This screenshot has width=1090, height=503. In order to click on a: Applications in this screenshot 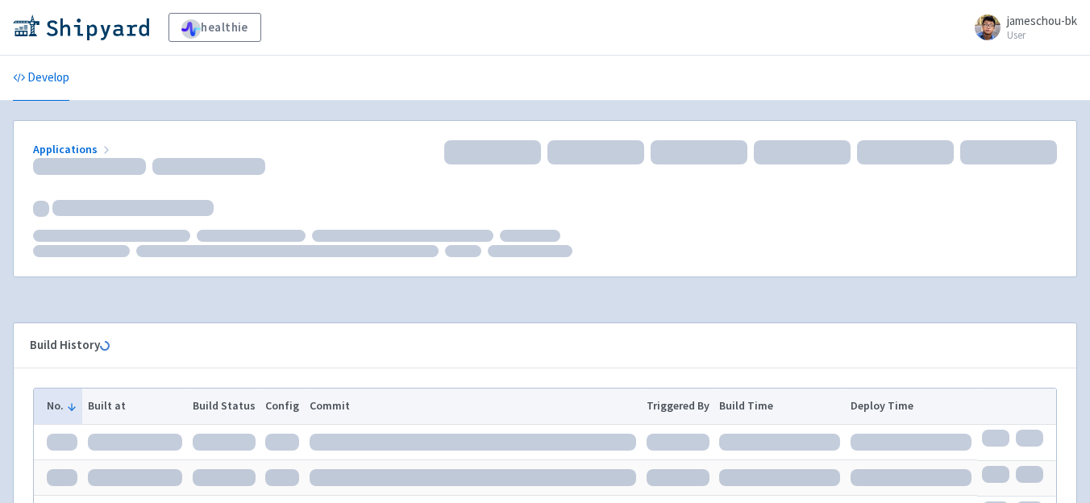, I will do `click(73, 149)`.